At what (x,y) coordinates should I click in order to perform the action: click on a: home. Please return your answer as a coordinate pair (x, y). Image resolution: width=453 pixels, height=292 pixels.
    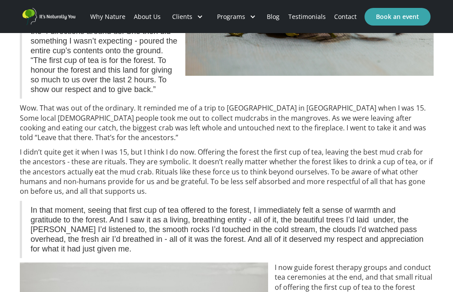
    Looking at the image, I should click on (49, 16).